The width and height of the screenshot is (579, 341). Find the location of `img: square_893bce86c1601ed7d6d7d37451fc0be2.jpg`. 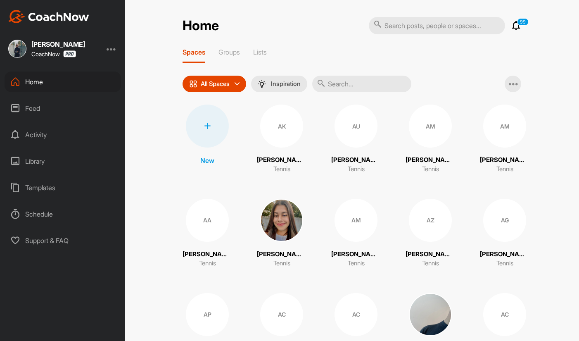

img: square_893bce86c1601ed7d6d7d37451fc0be2.jpg is located at coordinates (282, 220).